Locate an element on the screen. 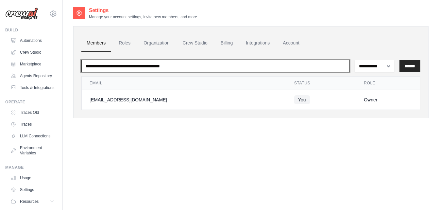  a: Members is located at coordinates (96, 43).